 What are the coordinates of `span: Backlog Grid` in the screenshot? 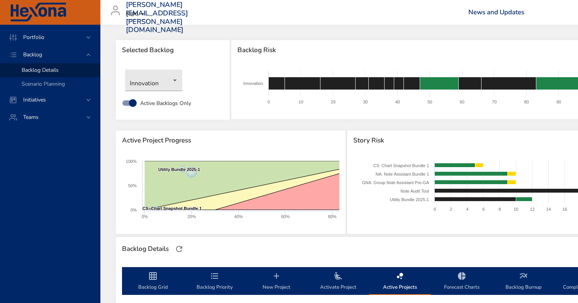 It's located at (153, 282).